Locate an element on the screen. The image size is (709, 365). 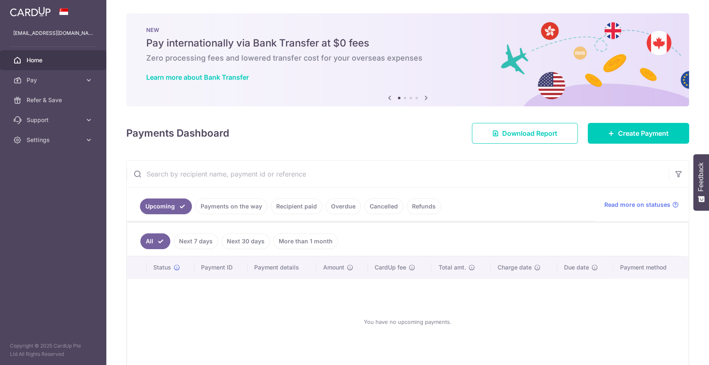
input: Search by recipient name, payment id or reference is located at coordinates (397, 174).